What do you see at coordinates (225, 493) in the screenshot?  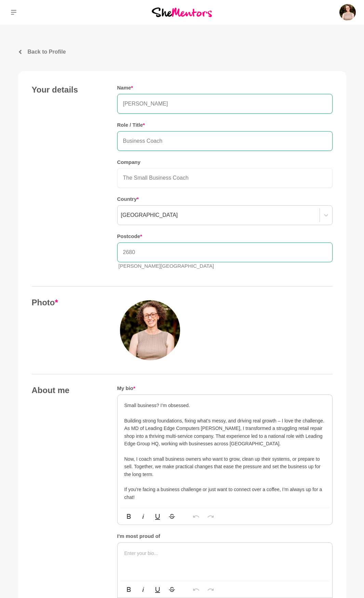 I see `p: If you’re facing a business challenge or just want to connect over a coffee, I’m always up for a ...` at bounding box center [225, 493].